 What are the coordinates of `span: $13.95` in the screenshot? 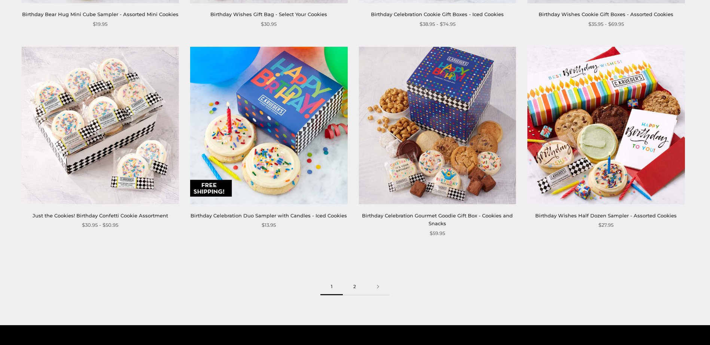 It's located at (269, 225).